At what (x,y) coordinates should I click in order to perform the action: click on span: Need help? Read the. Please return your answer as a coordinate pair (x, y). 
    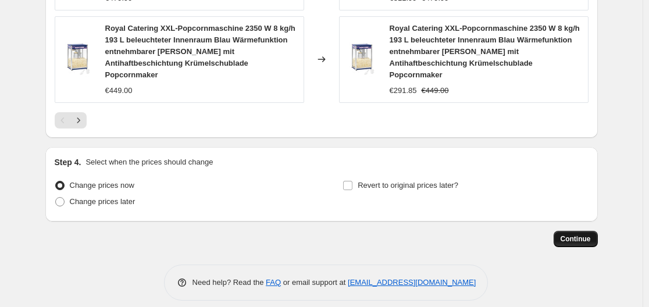
    Looking at the image, I should click on (229, 282).